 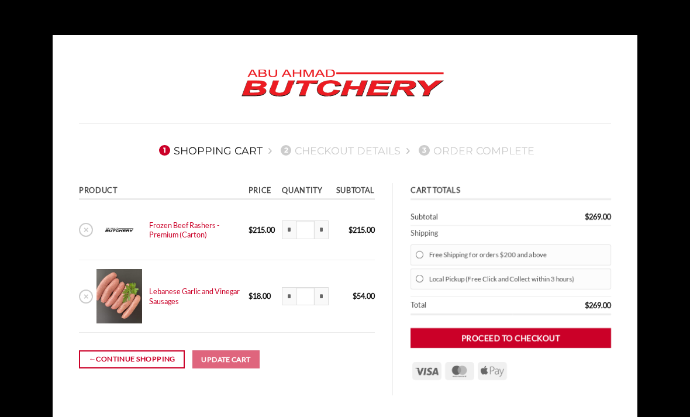 What do you see at coordinates (184, 230) in the screenshot?
I see `a: Frozen Beef Rashers - Premium (Carton)` at bounding box center [184, 230].